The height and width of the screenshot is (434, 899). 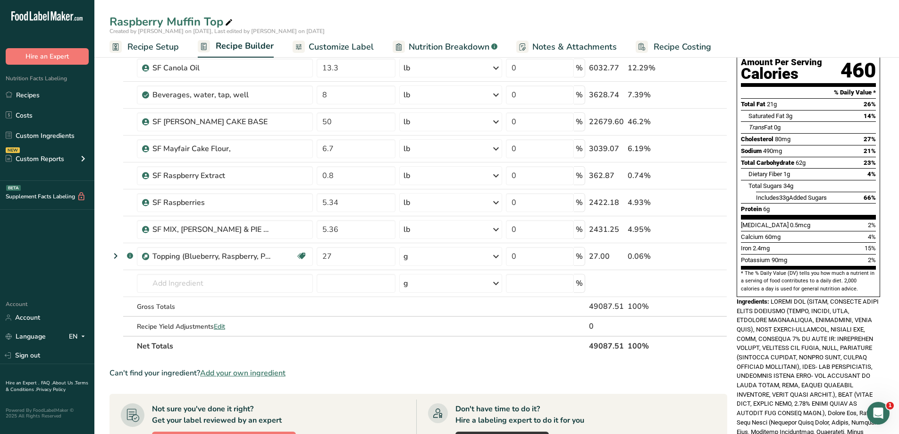 What do you see at coordinates (225, 326) in the screenshot?
I see `div: Recipe Yield Adjustments` at bounding box center [225, 326].